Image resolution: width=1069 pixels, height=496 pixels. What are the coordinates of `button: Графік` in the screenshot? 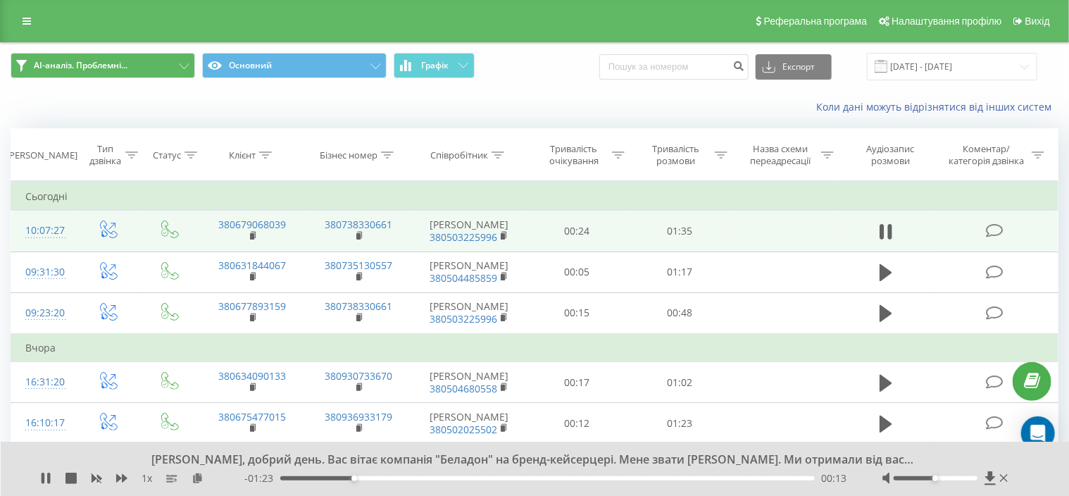 It's located at (434, 66).